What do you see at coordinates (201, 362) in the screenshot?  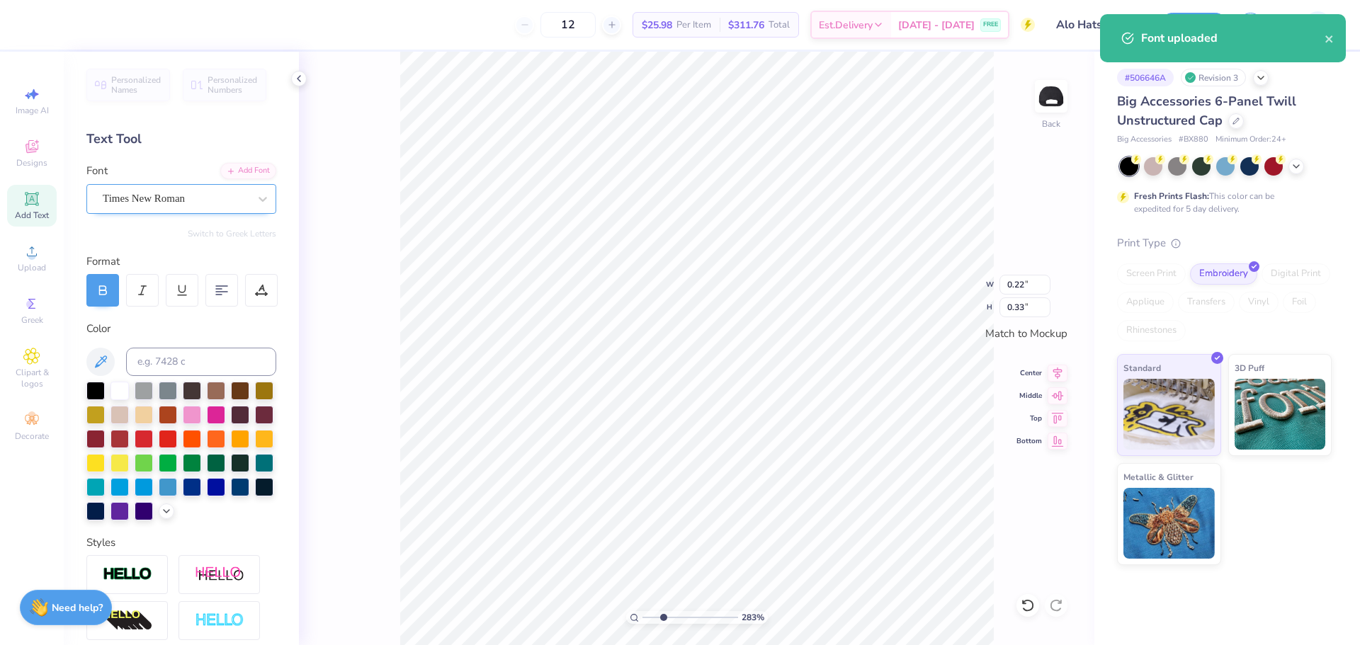 I see `input: e.g. 7428 c` at bounding box center [201, 362].